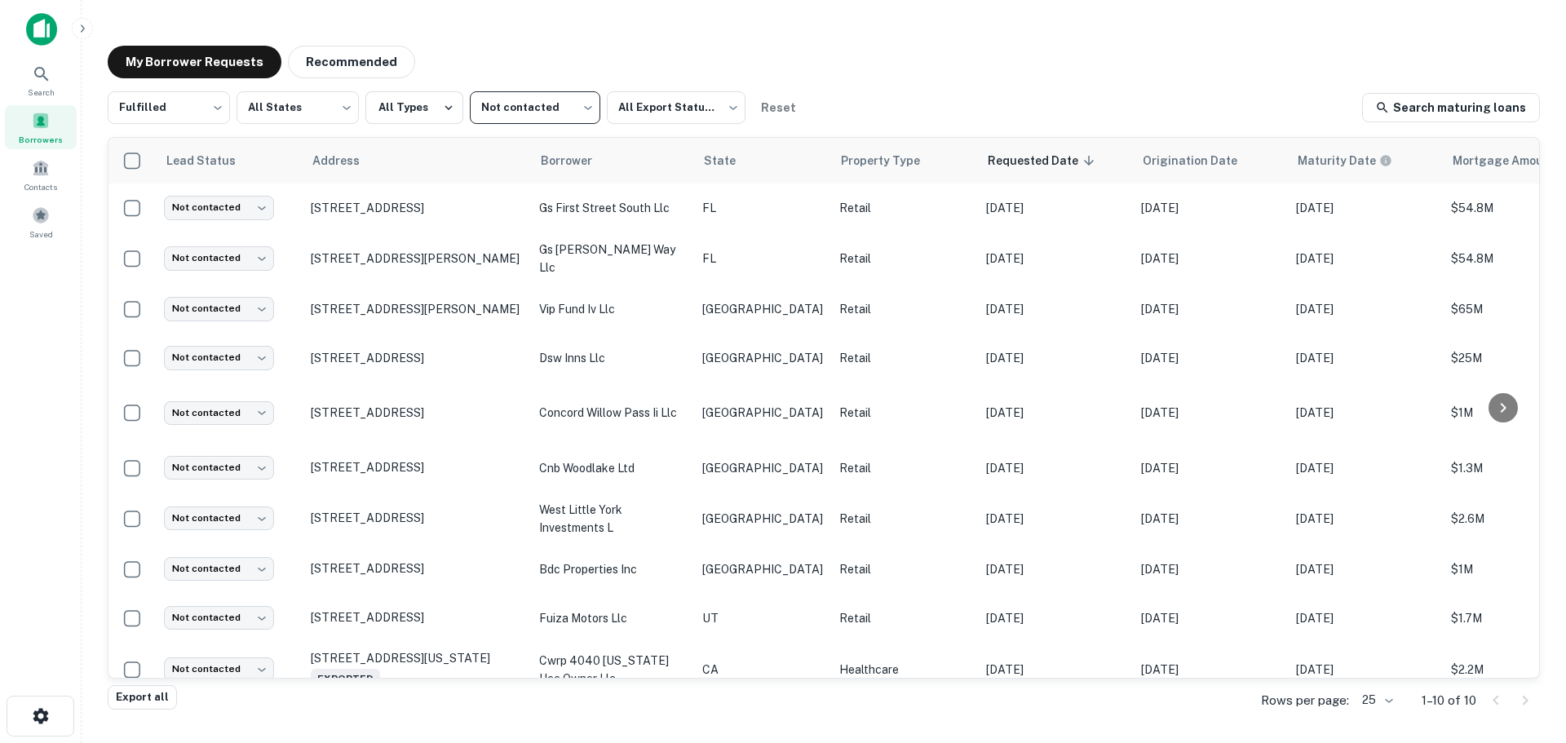 This screenshot has width=1566, height=743. Describe the element at coordinates (905, 670) in the screenshot. I see `p: Healthcare` at that location.